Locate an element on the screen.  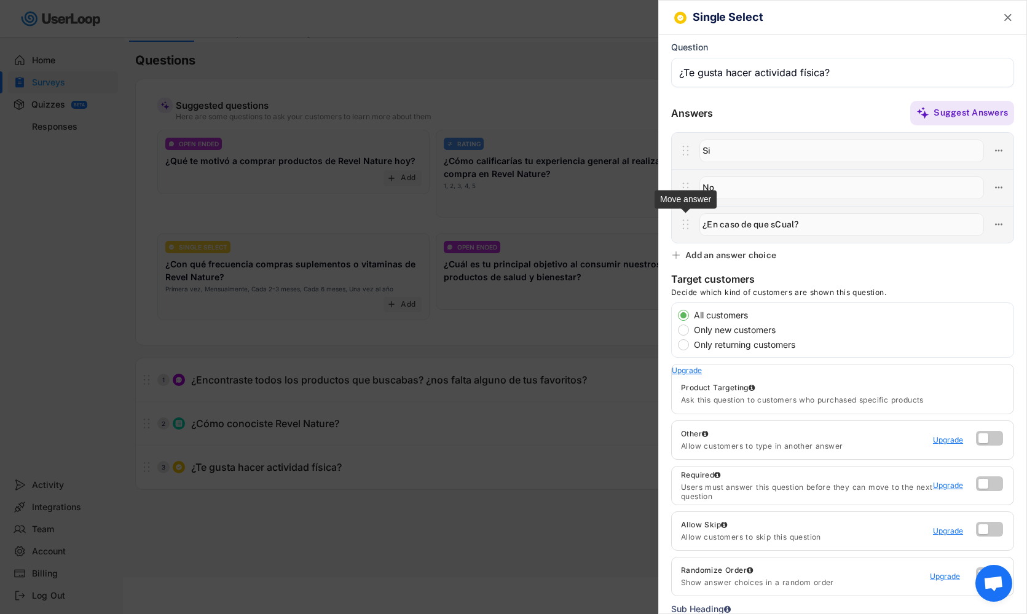
div: Open chat is located at coordinates (993, 583).